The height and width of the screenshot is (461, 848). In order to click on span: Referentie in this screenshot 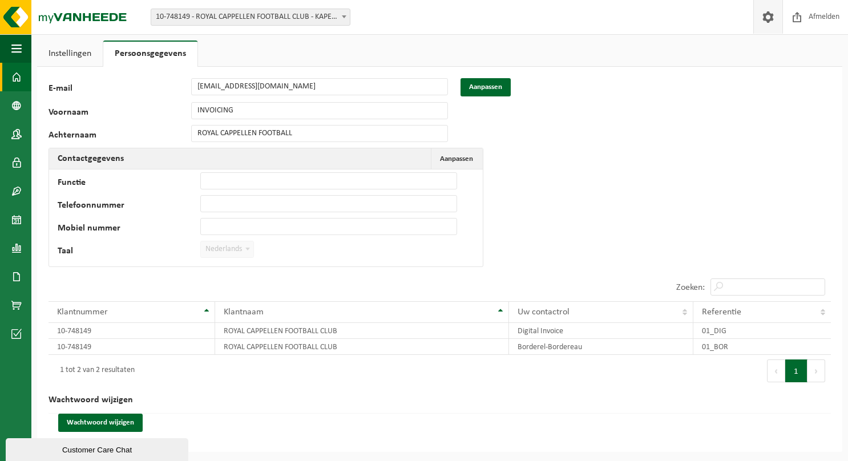, I will do `click(722, 312)`.